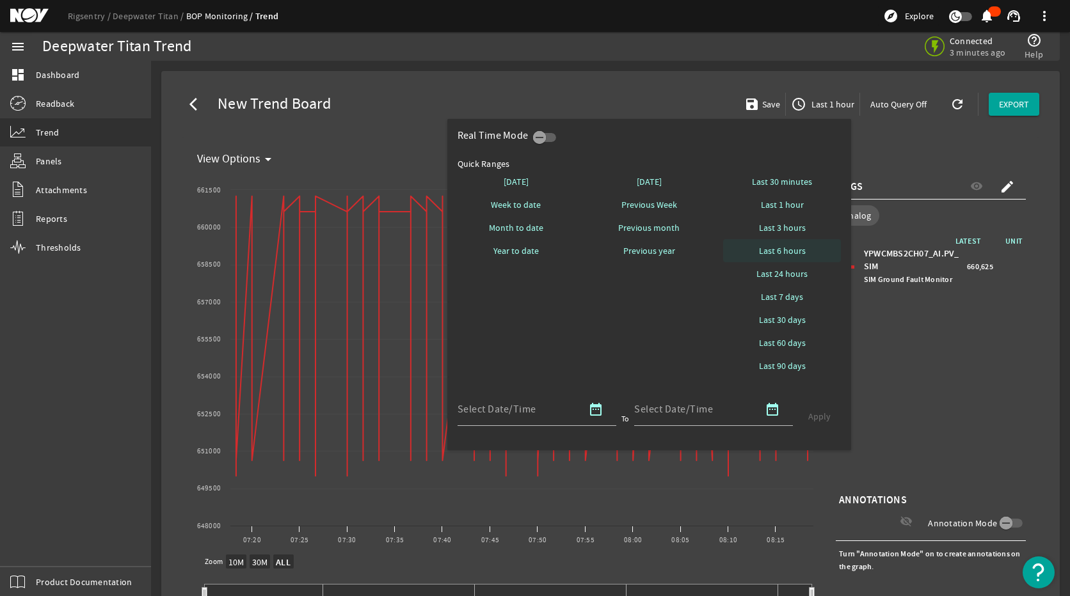  Describe the element at coordinates (782, 228) in the screenshot. I see `span: Last 3 hours` at that location.